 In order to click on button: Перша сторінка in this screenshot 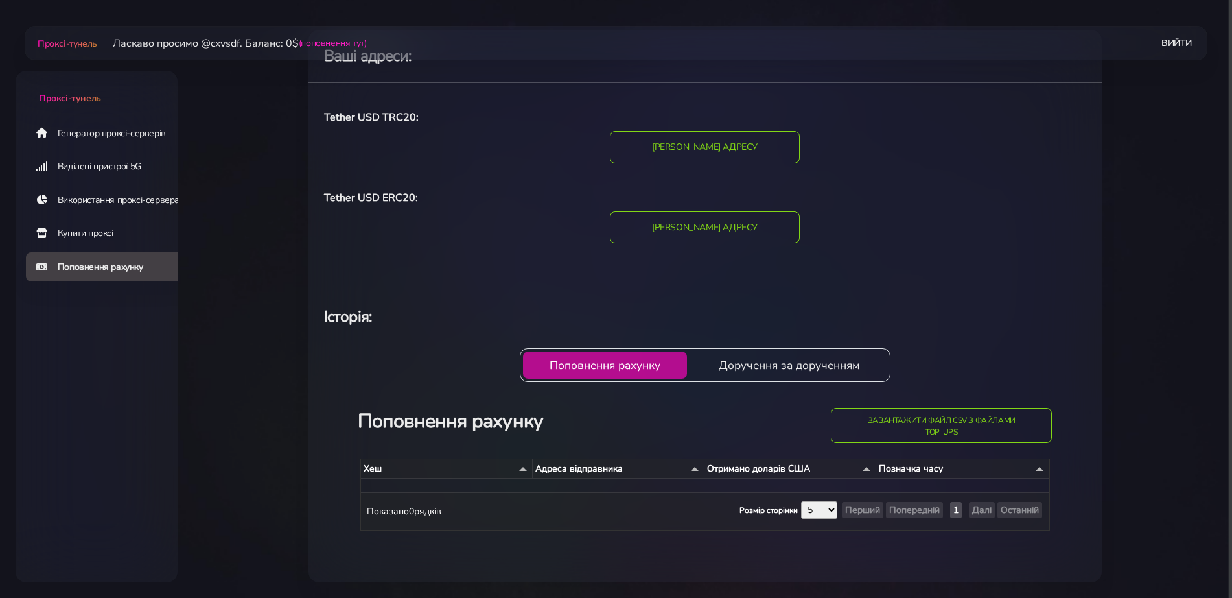, I will do `click(863, 509)`.